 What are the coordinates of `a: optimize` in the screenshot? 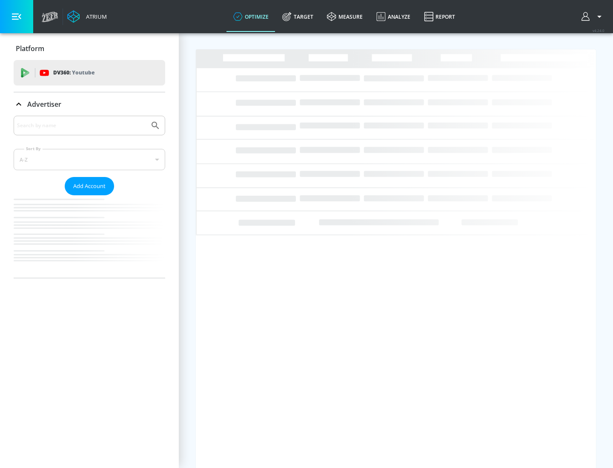 It's located at (251, 17).